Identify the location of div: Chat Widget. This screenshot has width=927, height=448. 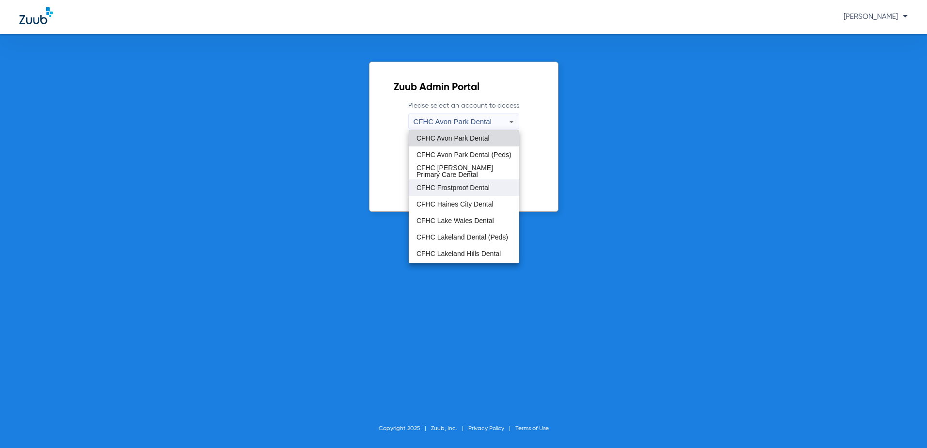
(902, 425).